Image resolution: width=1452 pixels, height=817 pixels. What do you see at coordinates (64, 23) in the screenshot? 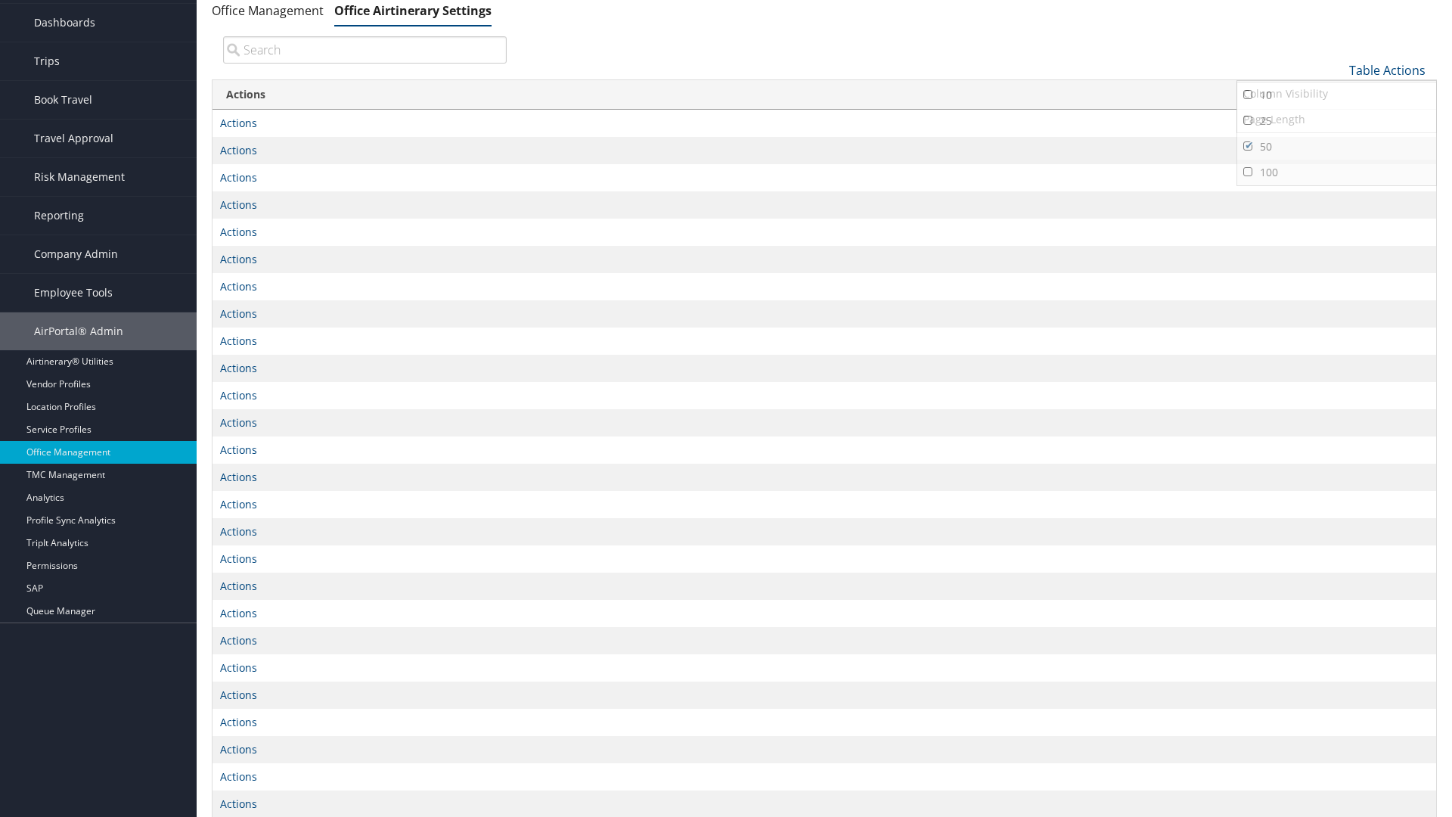
I see `span: Dashboards` at bounding box center [64, 23].